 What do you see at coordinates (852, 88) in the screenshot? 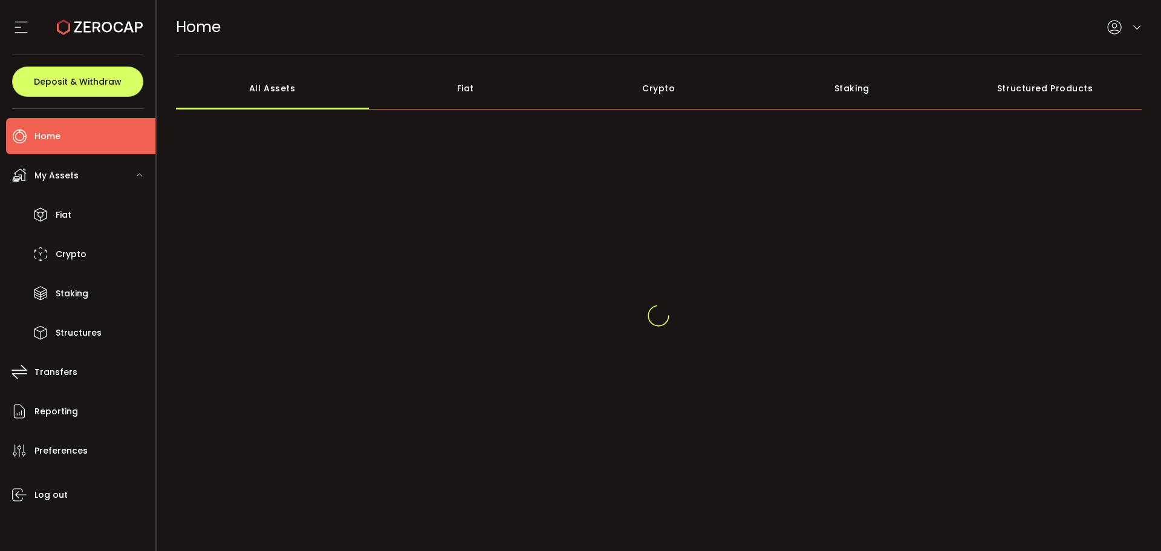
I see `div: Staking` at bounding box center [852, 88].